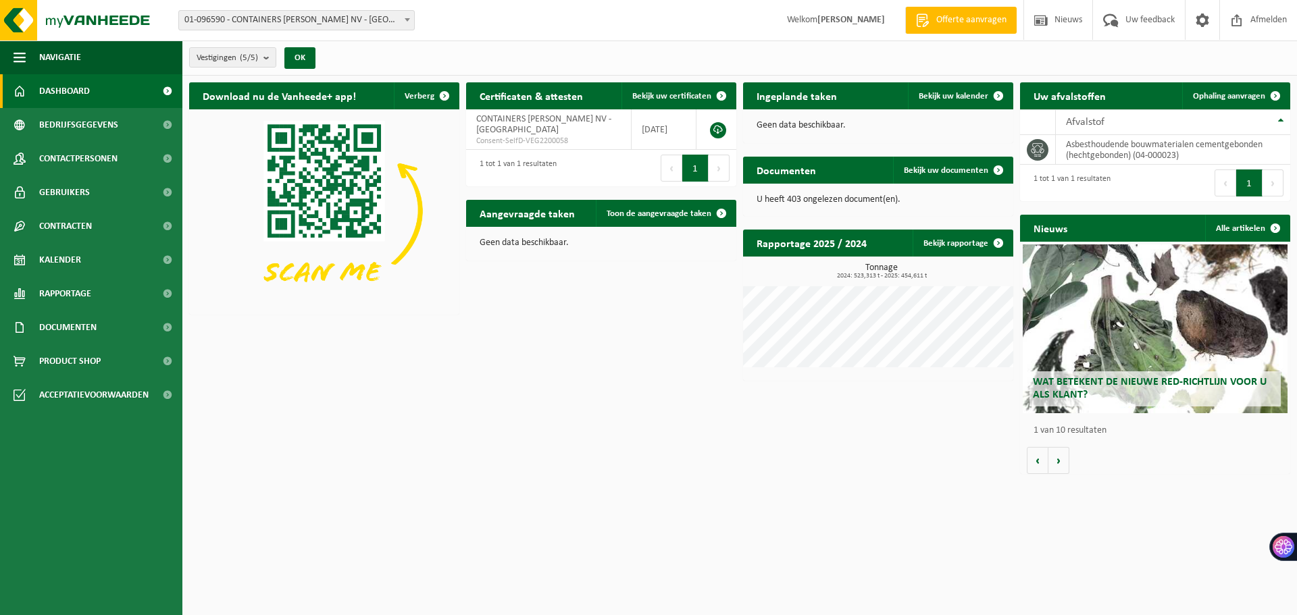 This screenshot has width=1297, height=615. Describe the element at coordinates (78, 125) in the screenshot. I see `span: Bedrijfsgegevens` at that location.